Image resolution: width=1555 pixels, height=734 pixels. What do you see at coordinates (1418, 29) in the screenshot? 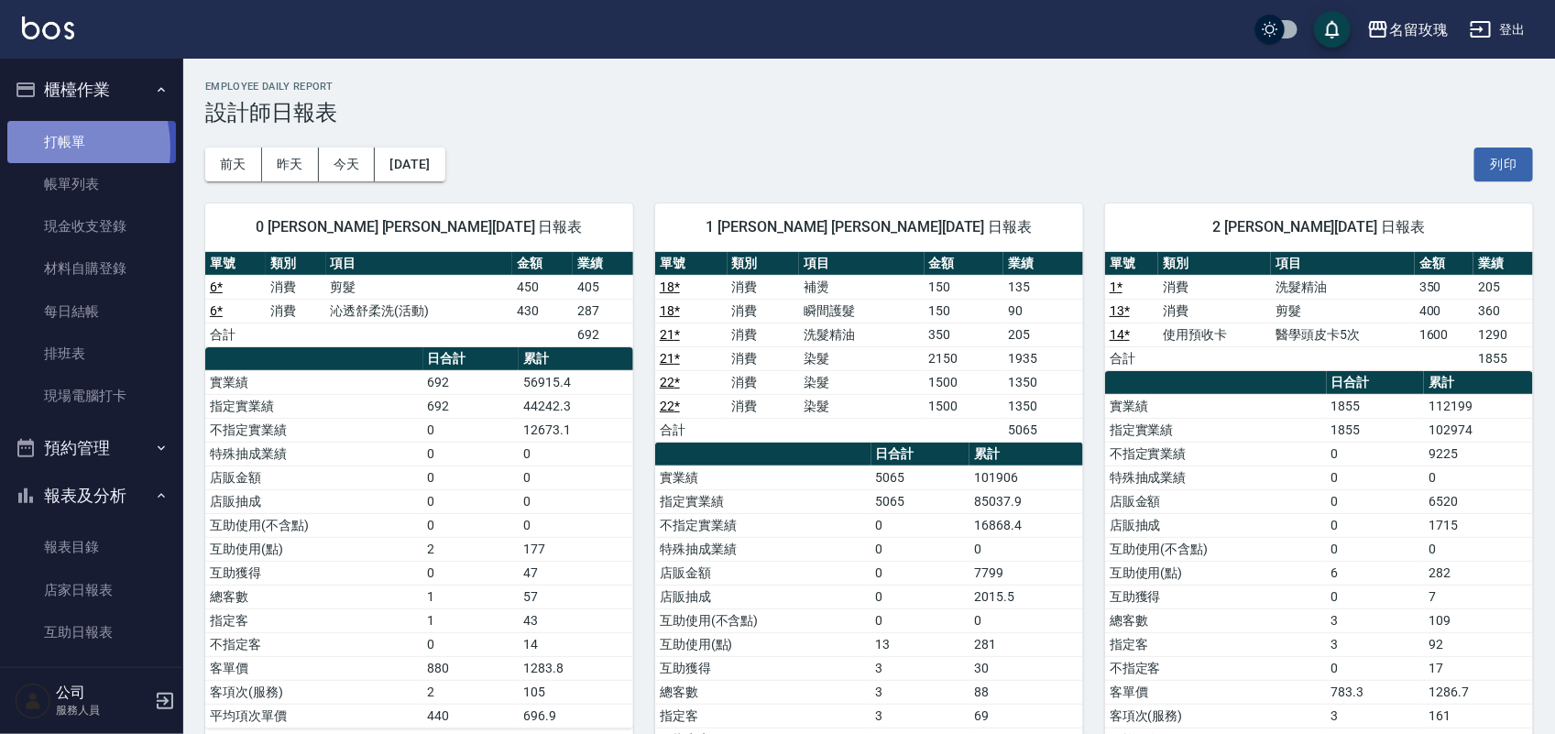
I see `div: 名留玫瑰` at bounding box center [1418, 29].